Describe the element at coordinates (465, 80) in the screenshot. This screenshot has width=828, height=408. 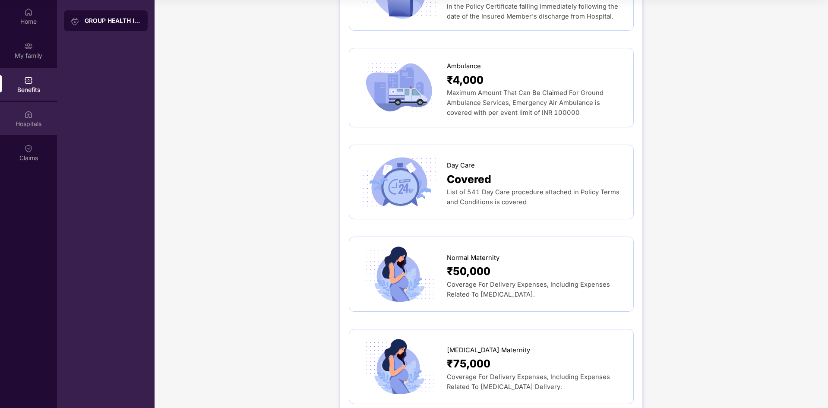
I see `span: ₹4,000` at that location.